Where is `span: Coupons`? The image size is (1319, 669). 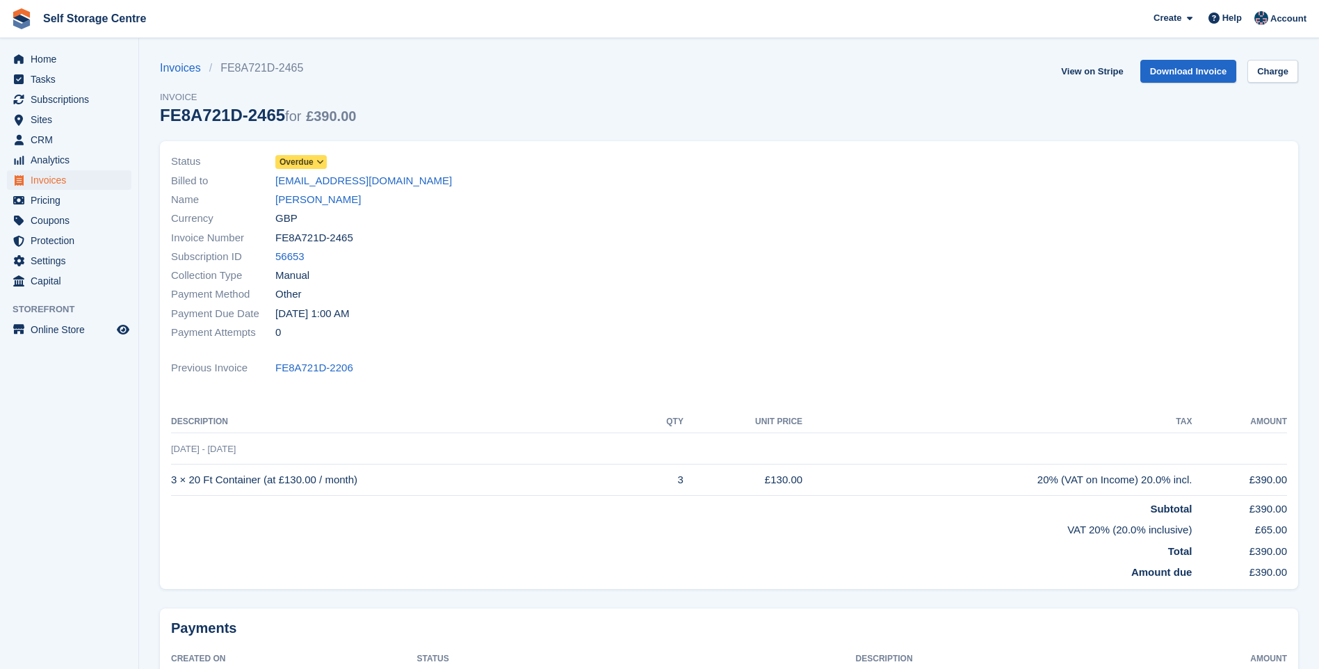 span: Coupons is located at coordinates (72, 220).